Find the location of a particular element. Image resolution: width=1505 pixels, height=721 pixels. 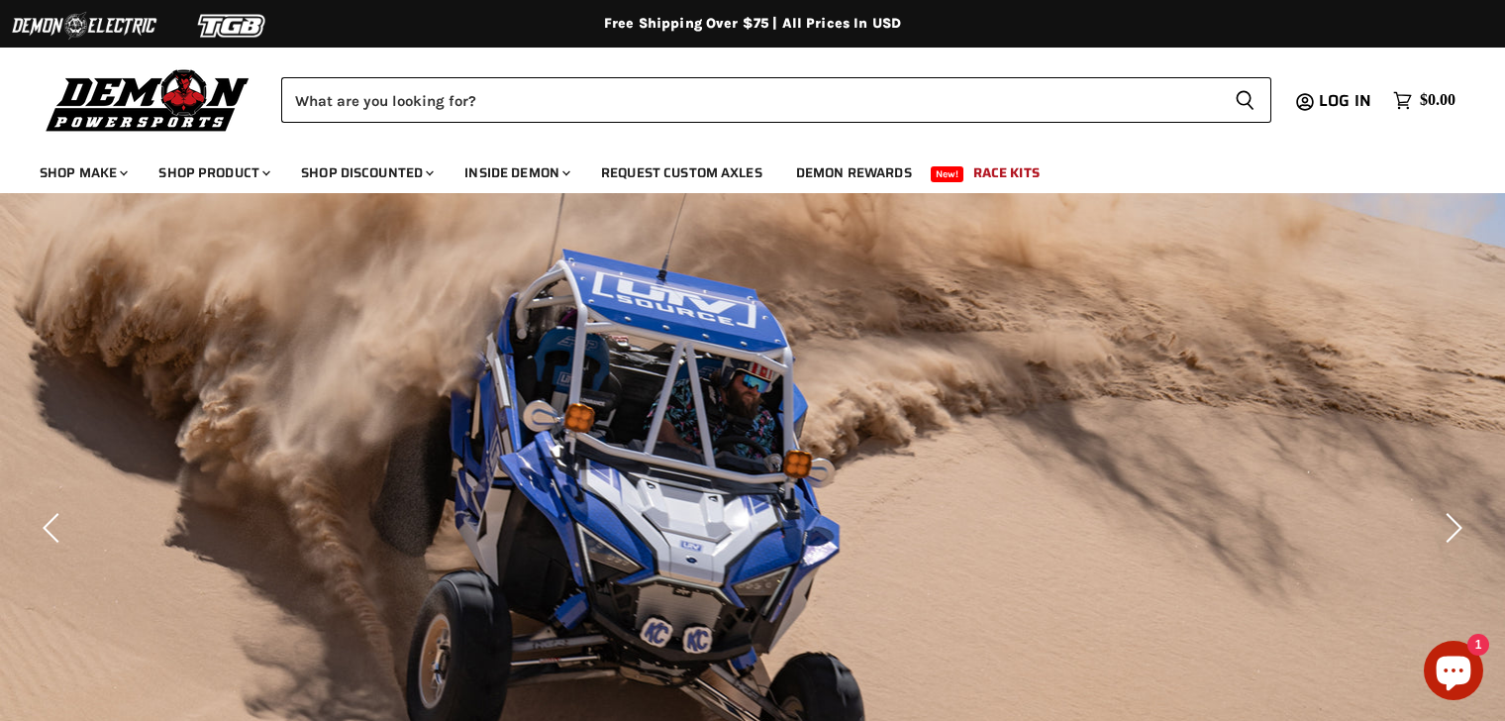

a: Shop Make is located at coordinates (82, 172).